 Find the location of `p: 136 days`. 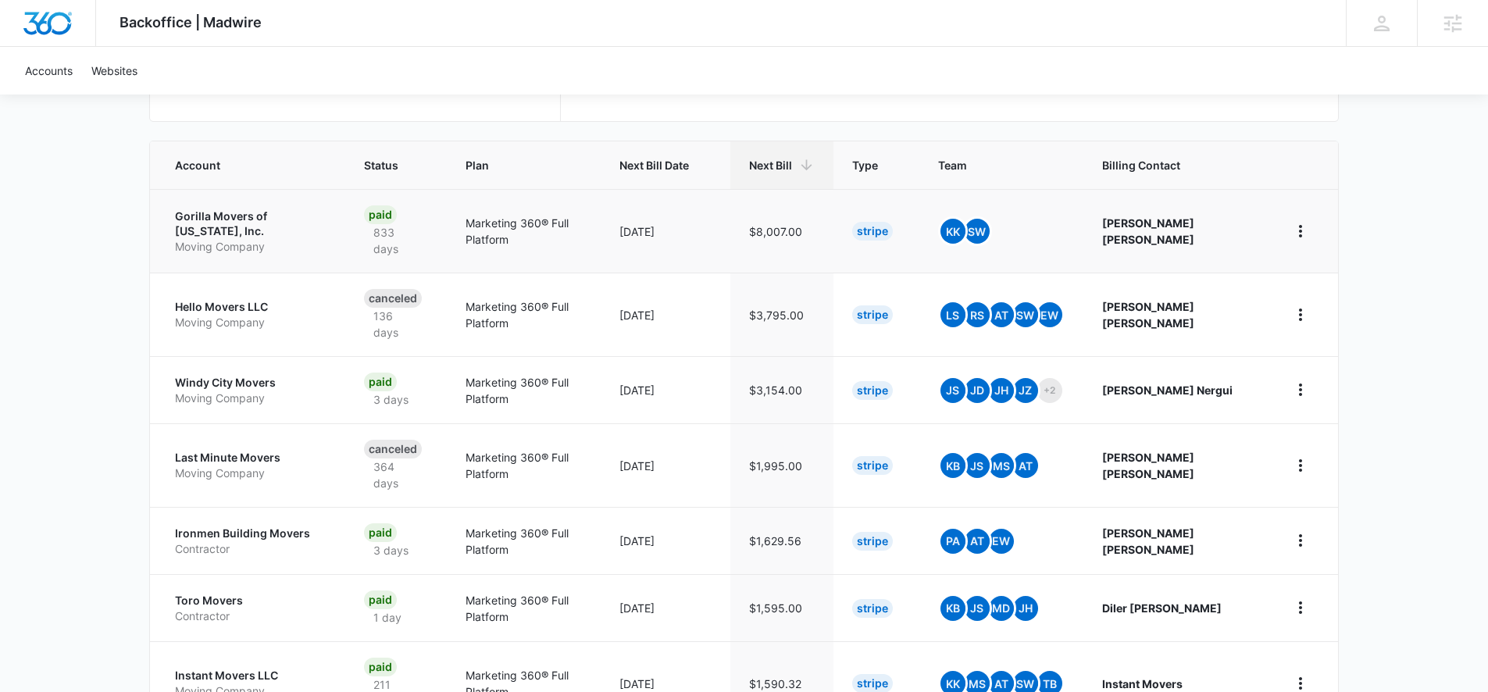

p: 136 days is located at coordinates (396, 324).